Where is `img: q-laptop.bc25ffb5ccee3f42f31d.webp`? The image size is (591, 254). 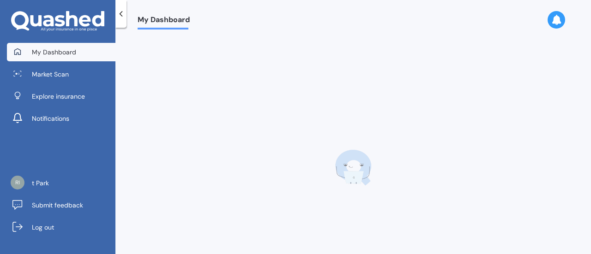
img: q-laptop.bc25ffb5ccee3f42f31d.webp is located at coordinates (353, 168).